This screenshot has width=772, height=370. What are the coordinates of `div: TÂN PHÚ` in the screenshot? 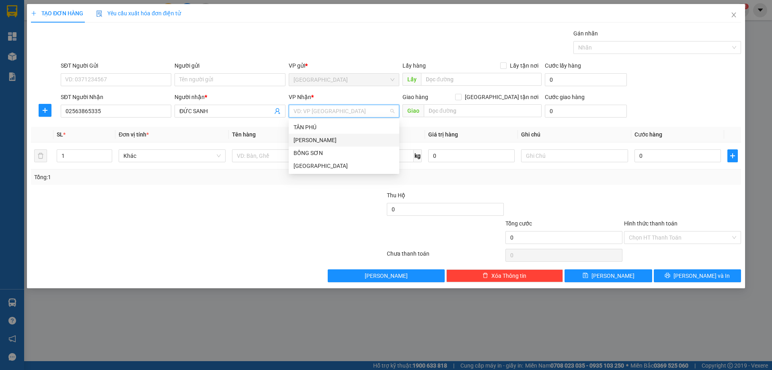 It's located at (344, 127).